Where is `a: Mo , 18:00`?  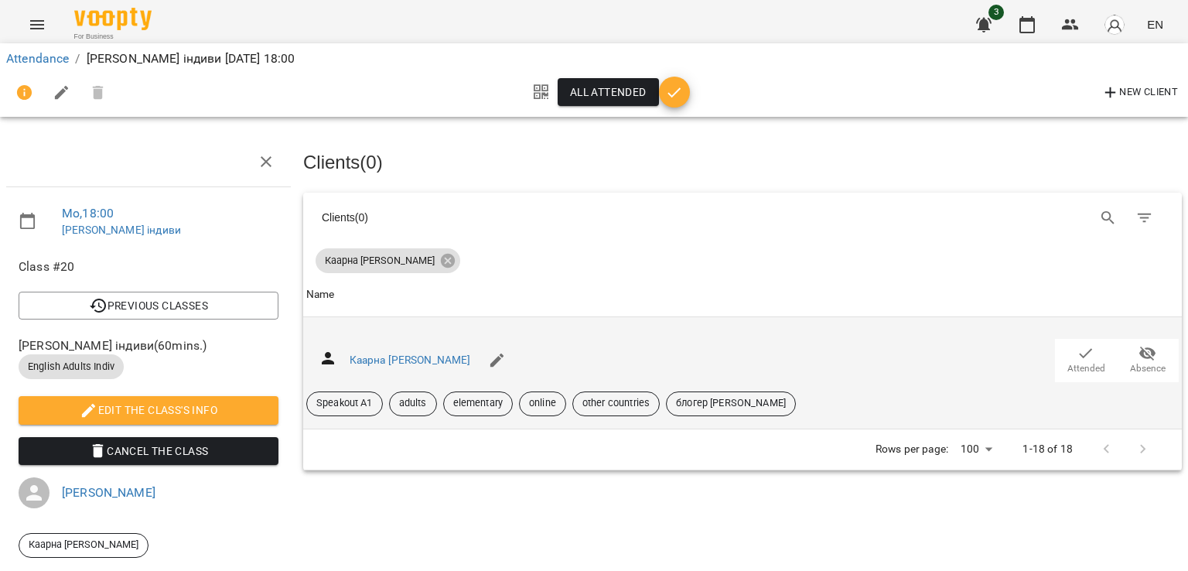
a: Mo , 18:00 is located at coordinates (87, 213).